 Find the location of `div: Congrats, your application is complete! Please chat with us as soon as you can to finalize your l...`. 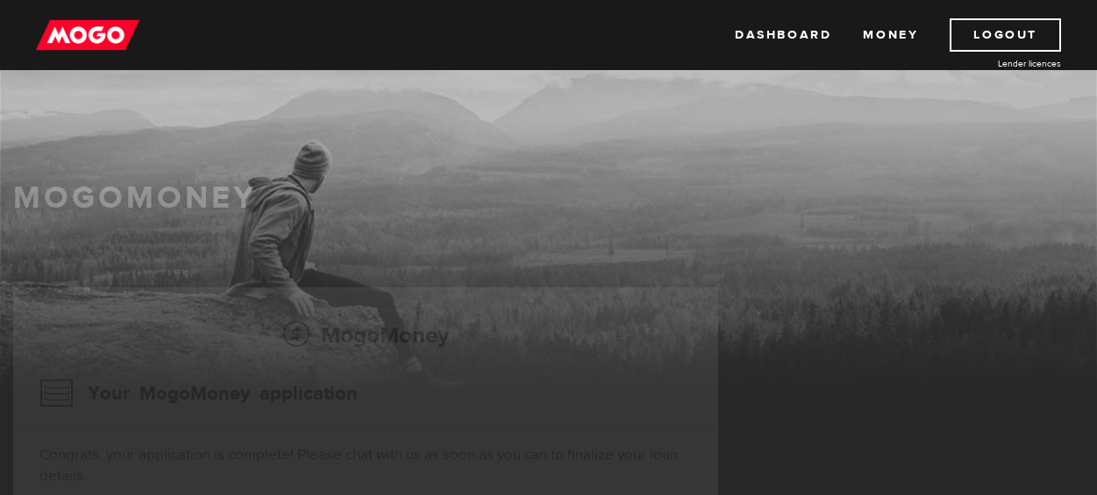

div: Congrats, your application is complete! Please chat with us as soon as you can to finalize your l... is located at coordinates (366, 466).